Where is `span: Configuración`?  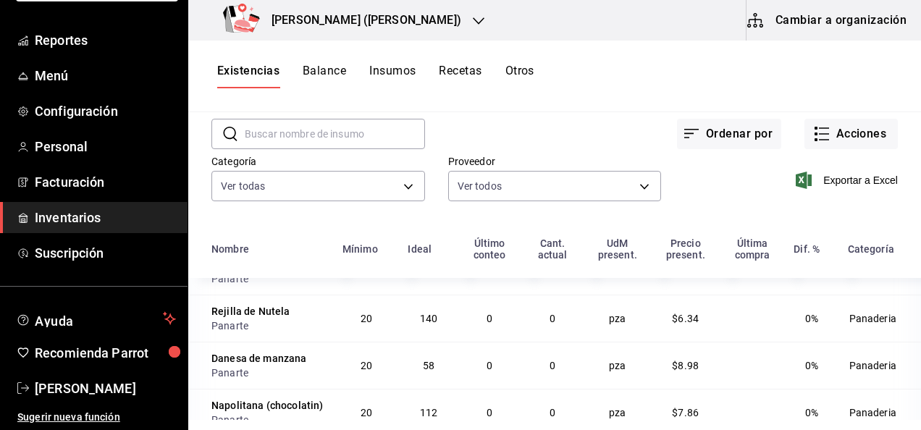 span: Configuración is located at coordinates (105, 111).